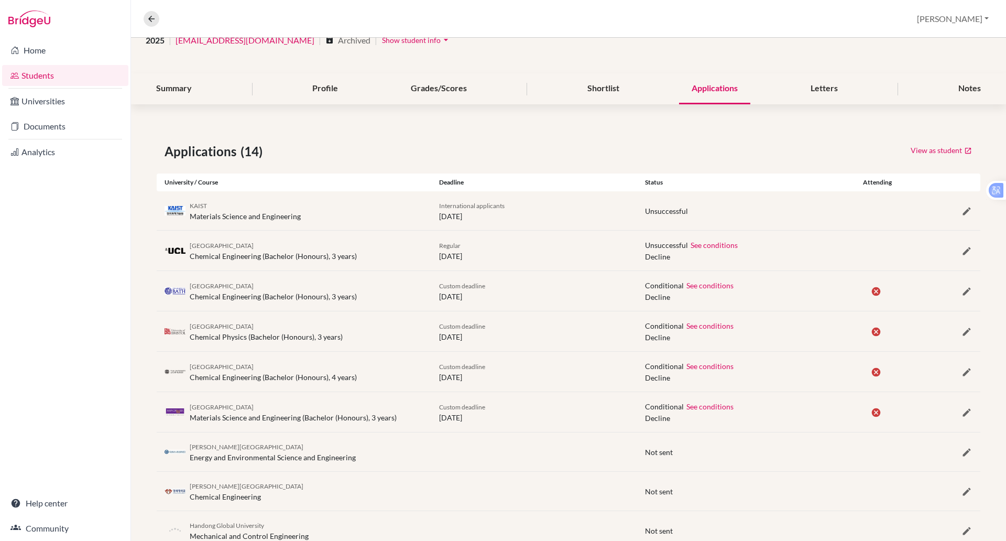 The height and width of the screenshot is (541, 1006). I want to click on div: Grades/Scores, so click(439, 89).